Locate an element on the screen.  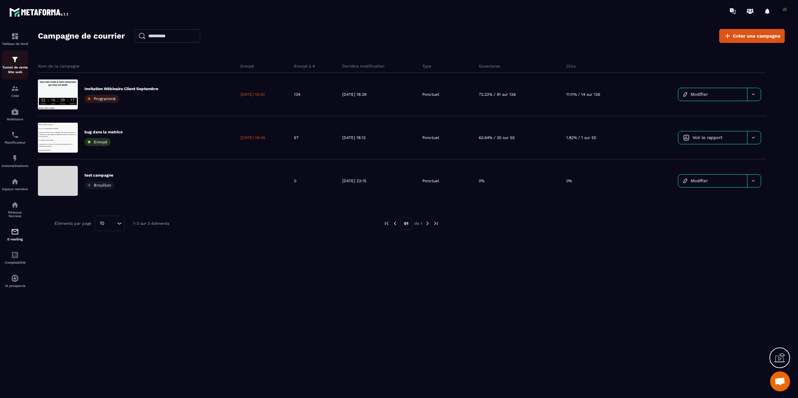
p: Envoyé à # is located at coordinates (304, 66).